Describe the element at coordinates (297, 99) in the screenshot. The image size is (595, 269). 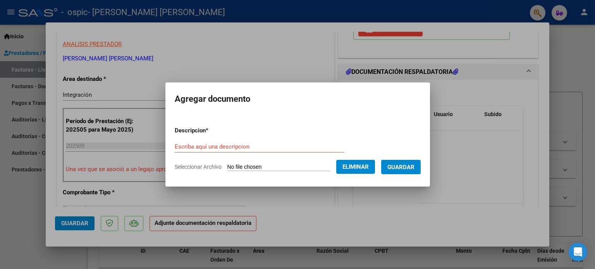
I see `h2: Agregar documento` at that location.